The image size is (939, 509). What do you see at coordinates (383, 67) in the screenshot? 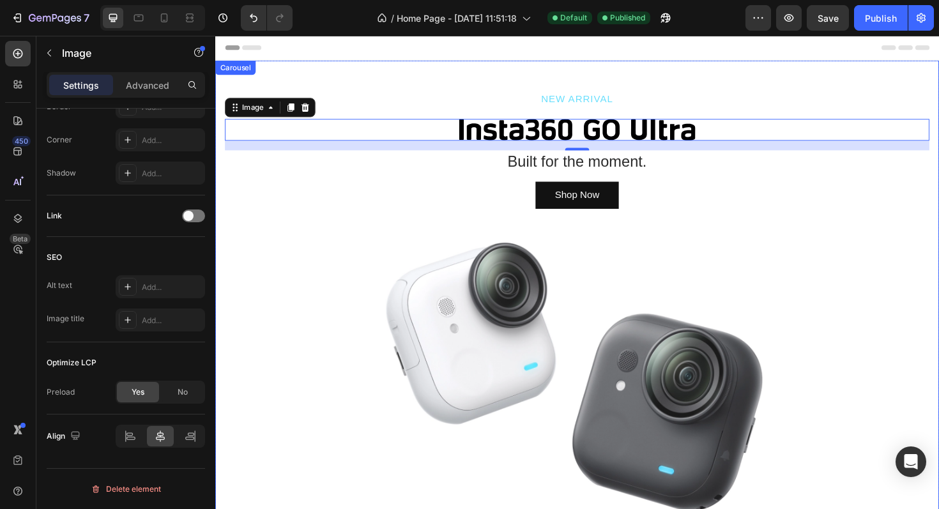
I see `p: NEW ARRIVAL` at bounding box center [383, 67].